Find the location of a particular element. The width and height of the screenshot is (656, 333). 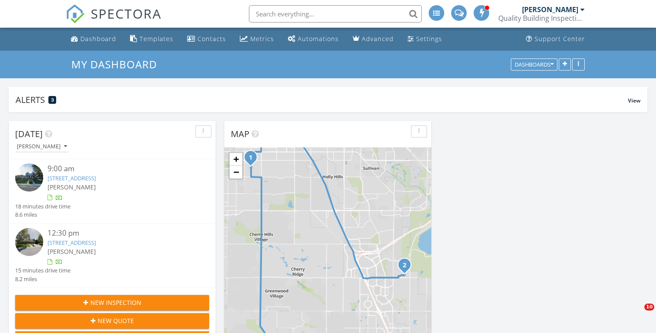

button: New Quote is located at coordinates (112, 321).